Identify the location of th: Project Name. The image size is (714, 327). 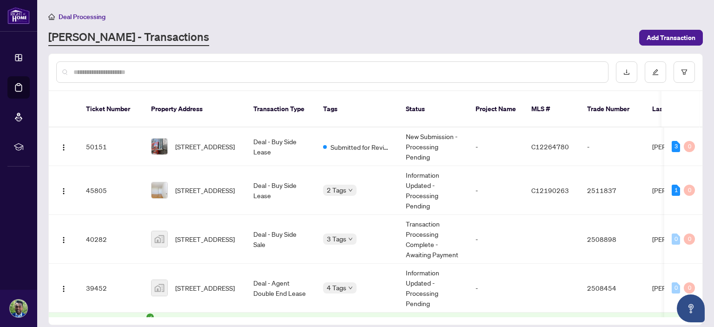
(496, 109).